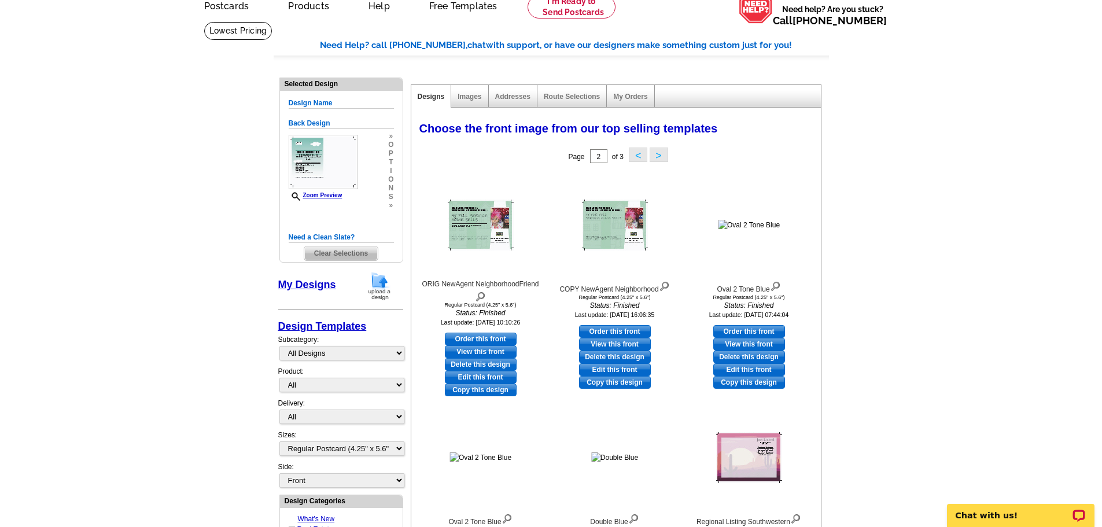  I want to click on span: Need help? Are you stuck?, so click(832, 15).